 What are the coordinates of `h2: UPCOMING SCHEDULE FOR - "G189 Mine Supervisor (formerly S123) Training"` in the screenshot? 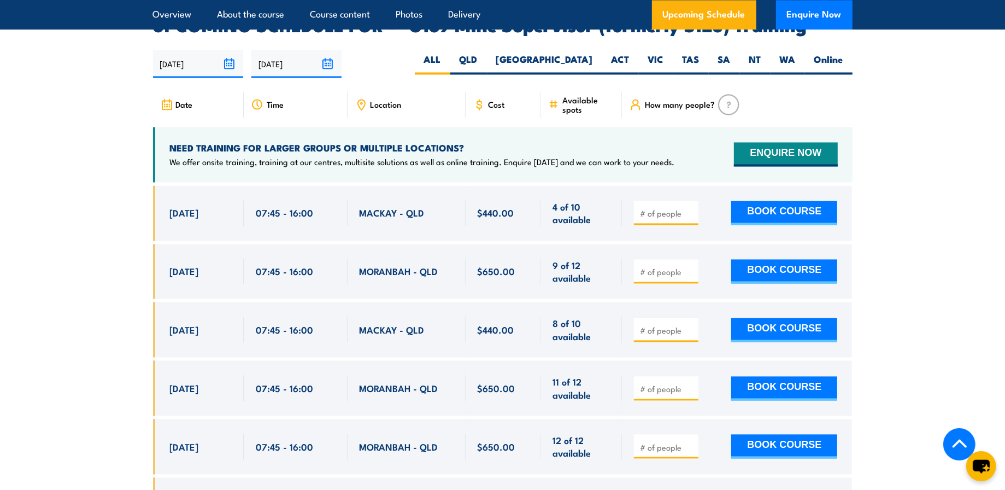 It's located at (503, 25).